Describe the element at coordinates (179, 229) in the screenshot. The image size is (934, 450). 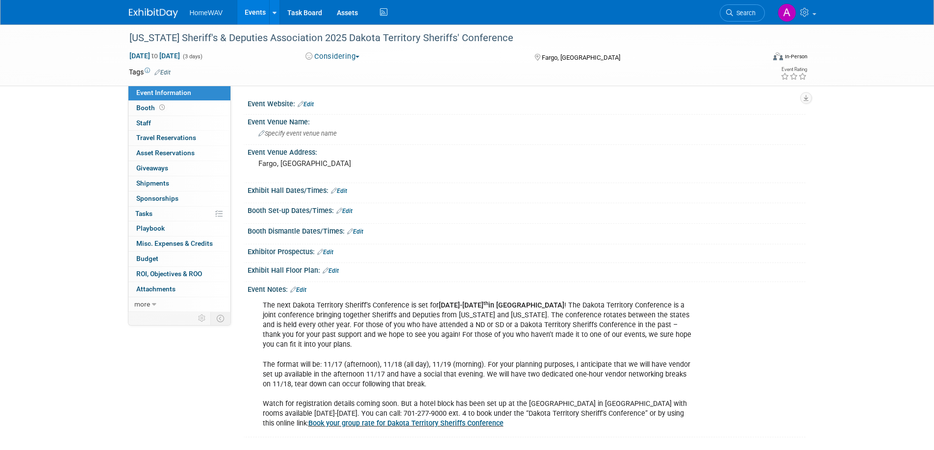
I see `a: Playbook` at that location.